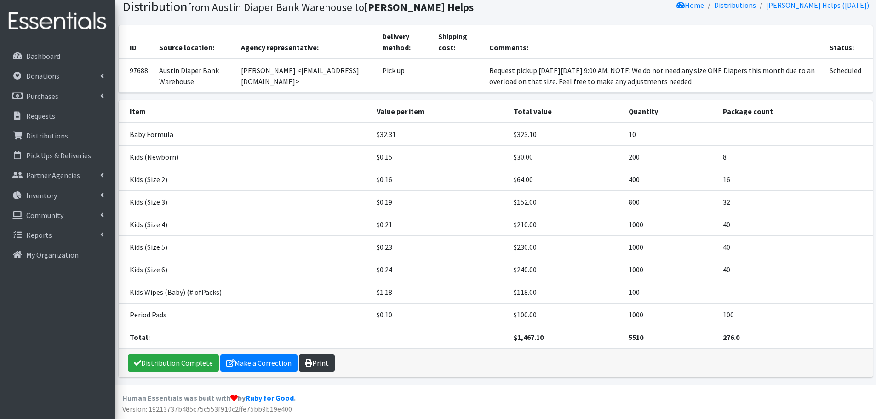 Image resolution: width=876 pixels, height=419 pixels. Describe the element at coordinates (57, 255) in the screenshot. I see `a: My Organization` at that location.